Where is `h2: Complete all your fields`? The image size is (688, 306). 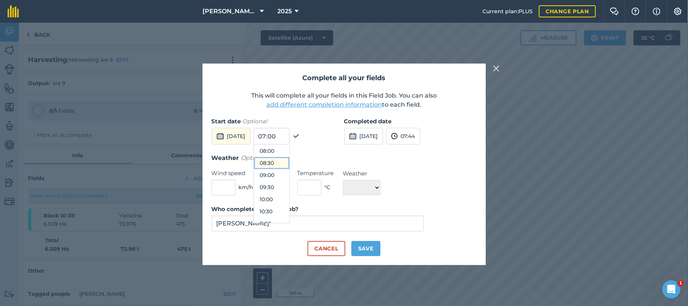 h2: Complete all your fields is located at coordinates (344, 78).